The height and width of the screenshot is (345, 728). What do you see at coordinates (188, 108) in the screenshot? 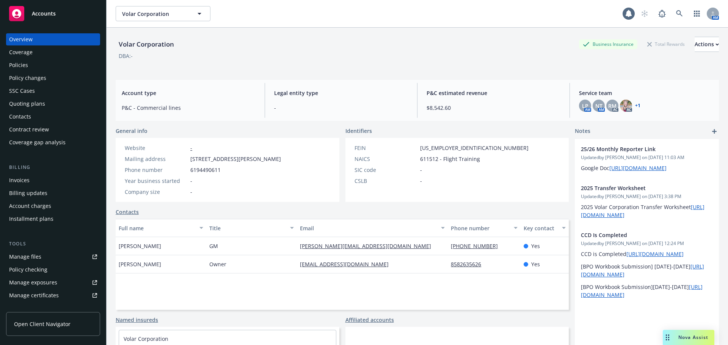
I see `span: P&C - Commercial lines` at bounding box center [188, 108].